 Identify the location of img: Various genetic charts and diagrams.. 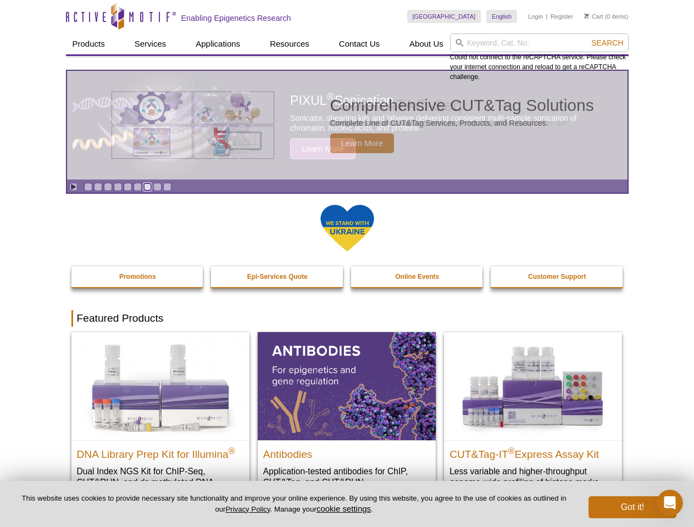
(193, 125).